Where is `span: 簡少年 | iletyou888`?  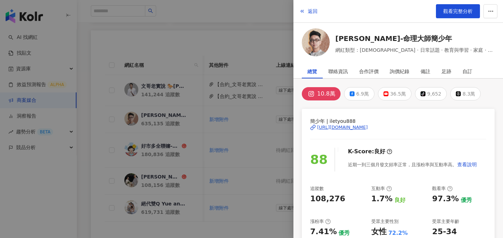
span: 簡少年 | iletyou888 is located at coordinates (398, 121).